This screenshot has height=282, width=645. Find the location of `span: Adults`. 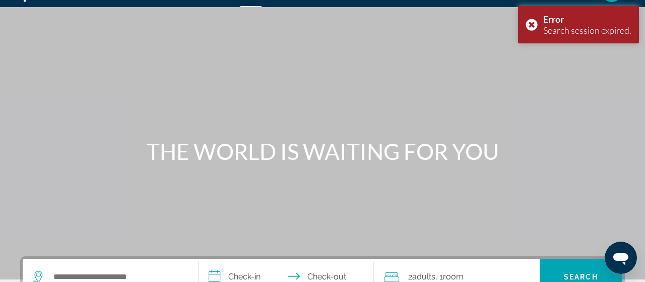

span: Adults is located at coordinates (424, 276).